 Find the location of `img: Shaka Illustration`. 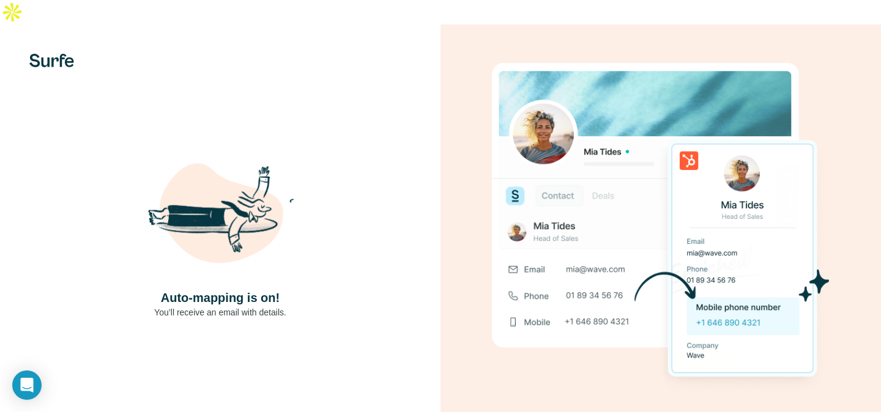

img: Shaka Illustration is located at coordinates (220, 216).